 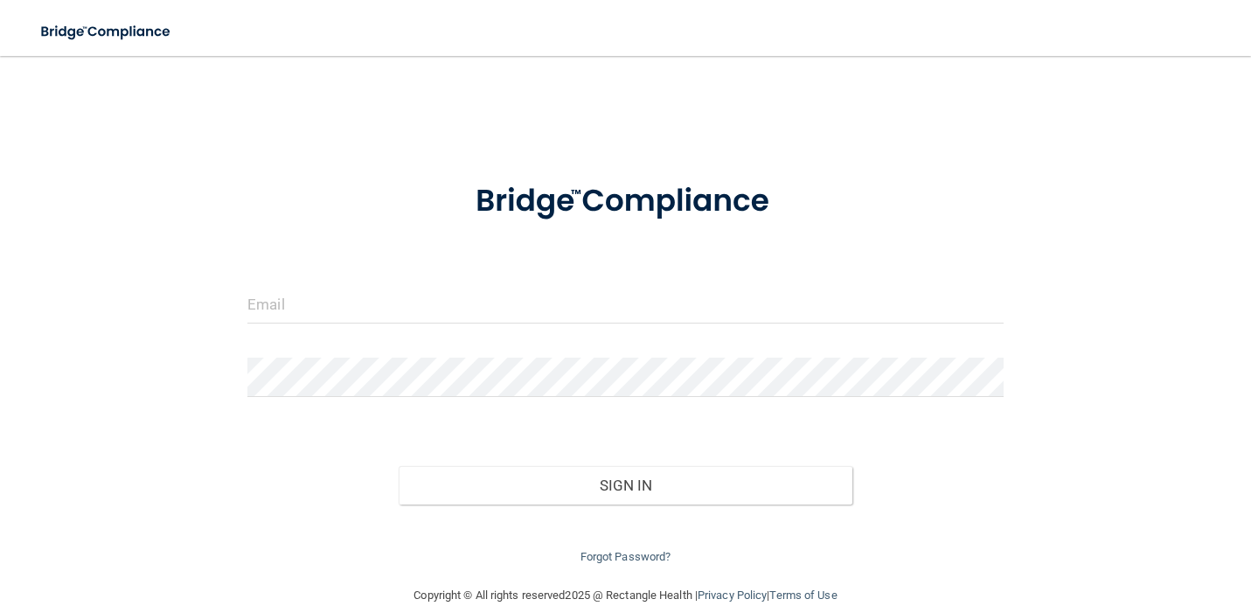 What do you see at coordinates (732, 595) in the screenshot?
I see `a: Privacy Policy` at bounding box center [732, 595].